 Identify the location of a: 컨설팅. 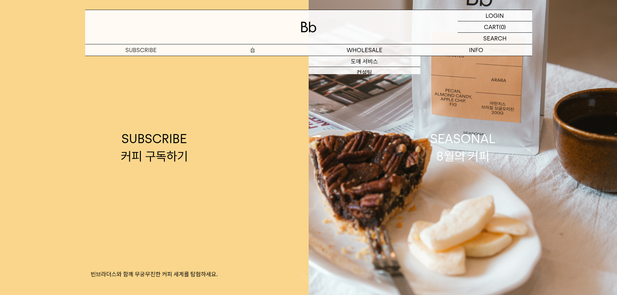
(364, 73).